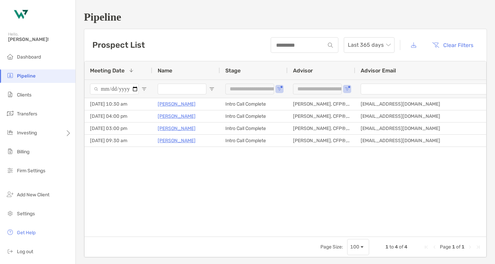 The image size is (495, 264). Describe the element at coordinates (24, 95) in the screenshot. I see `span: Clients` at that location.